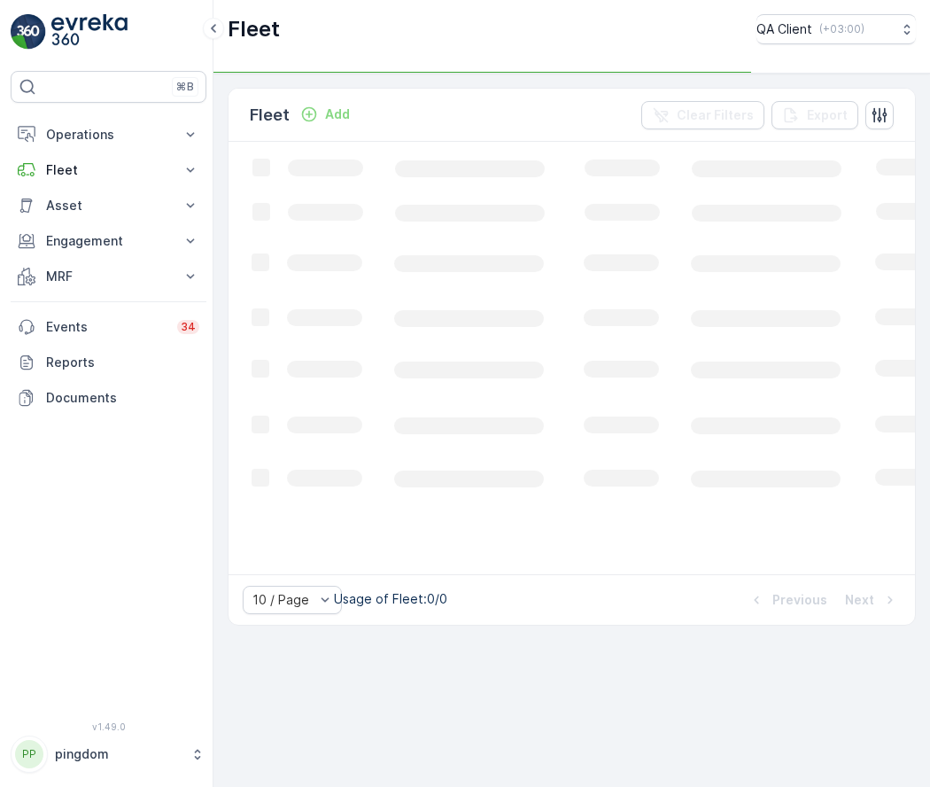  What do you see at coordinates (827, 115) in the screenshot?
I see `p: Export` at bounding box center [827, 115].